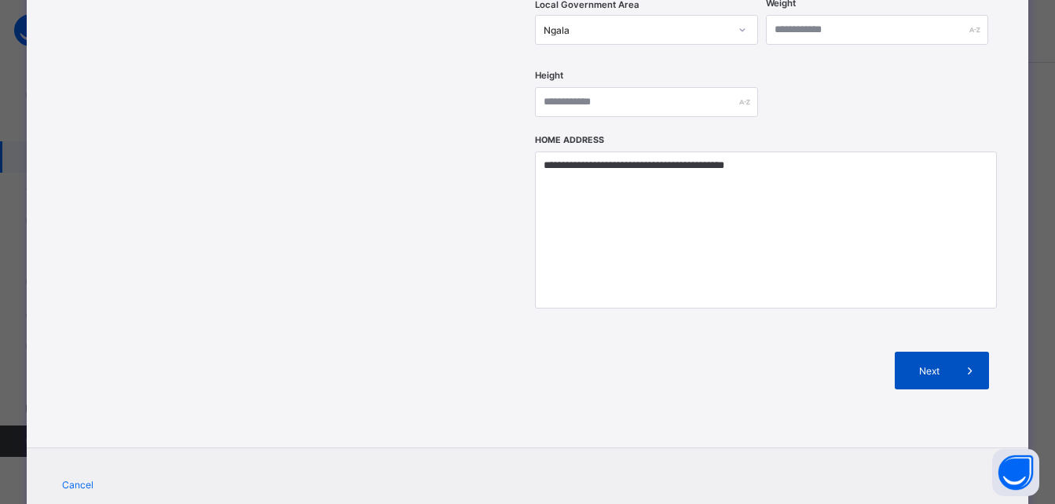  I want to click on div: Ngala, so click(636, 30).